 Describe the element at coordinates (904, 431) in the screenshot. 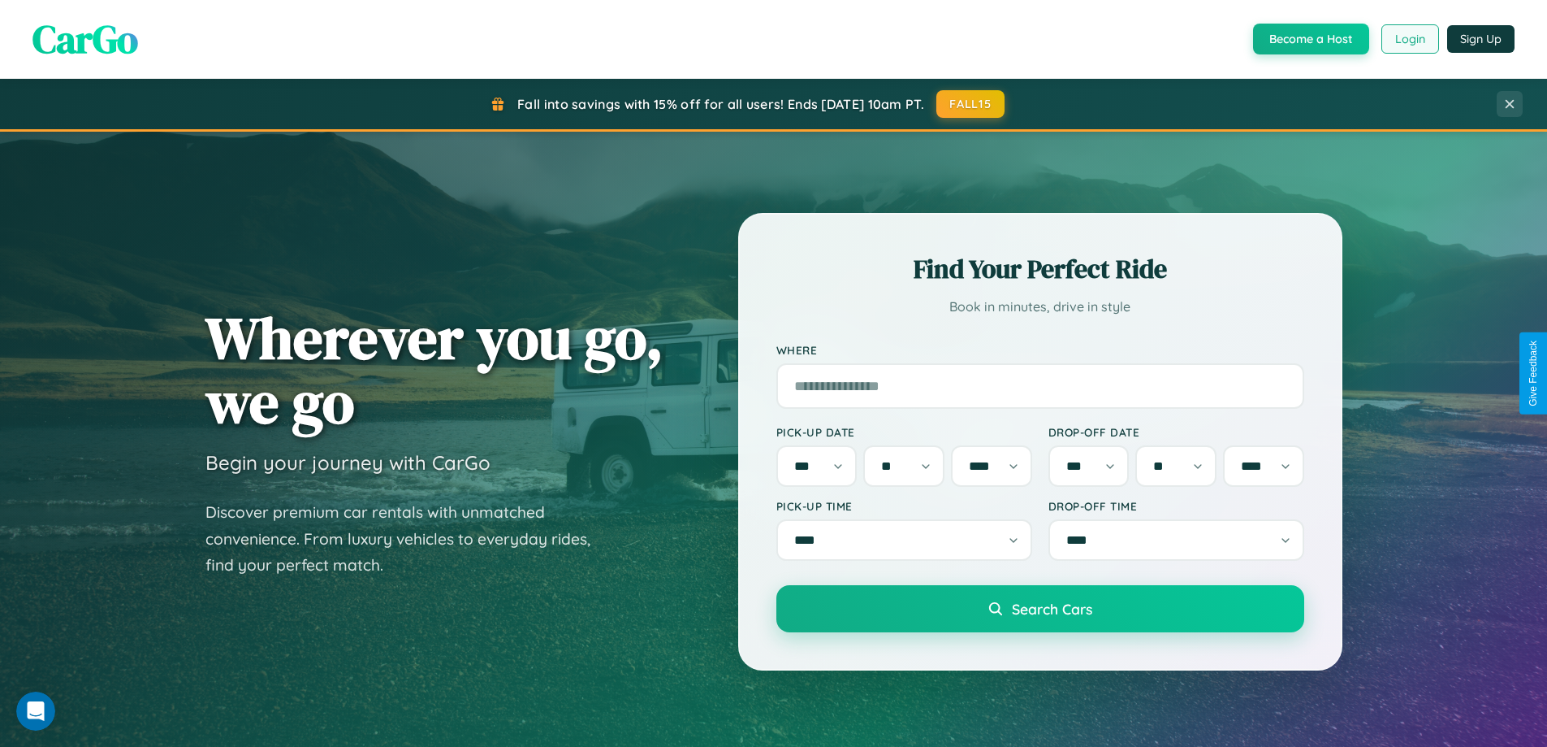

I see `label: Pick-up Date` at that location.